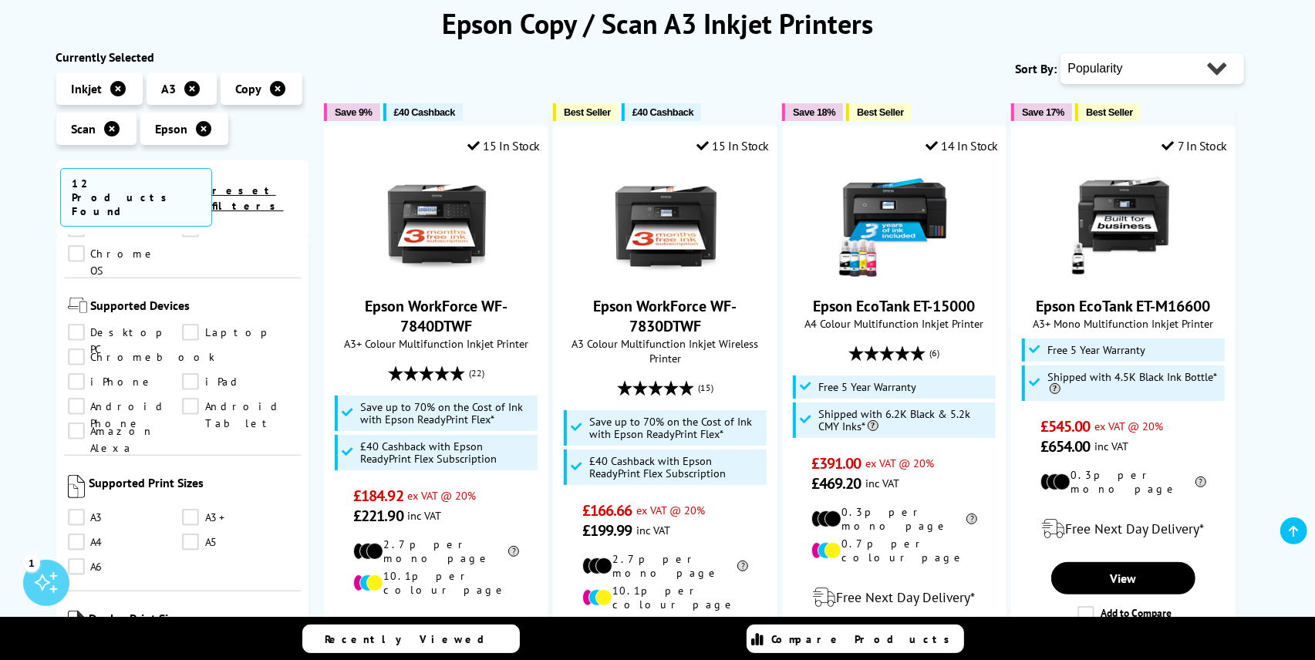 This screenshot has height=660, width=1315. Describe the element at coordinates (836, 484) in the screenshot. I see `span: £469.20` at that location.